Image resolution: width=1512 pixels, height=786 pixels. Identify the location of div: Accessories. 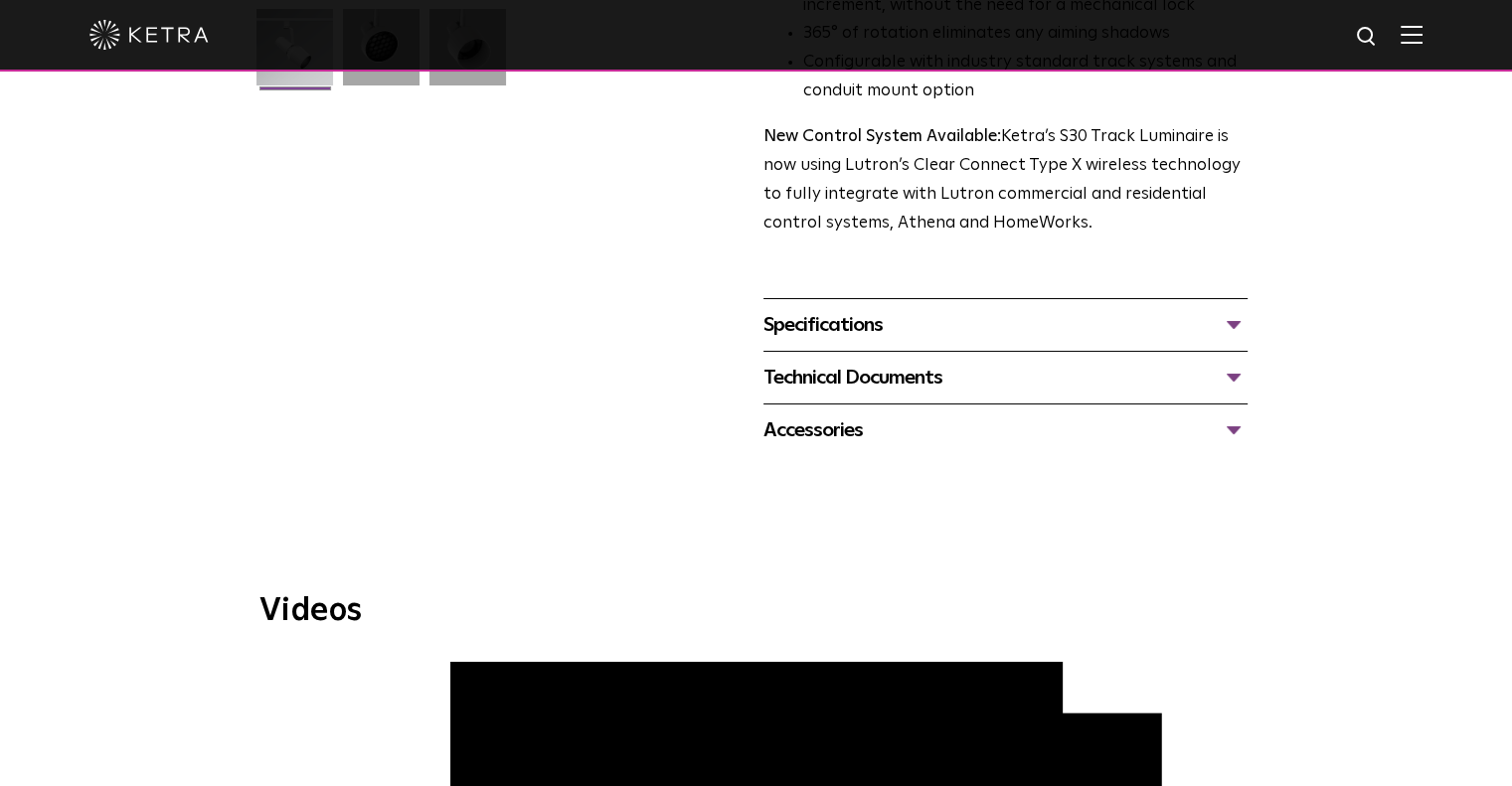
(1005, 430).